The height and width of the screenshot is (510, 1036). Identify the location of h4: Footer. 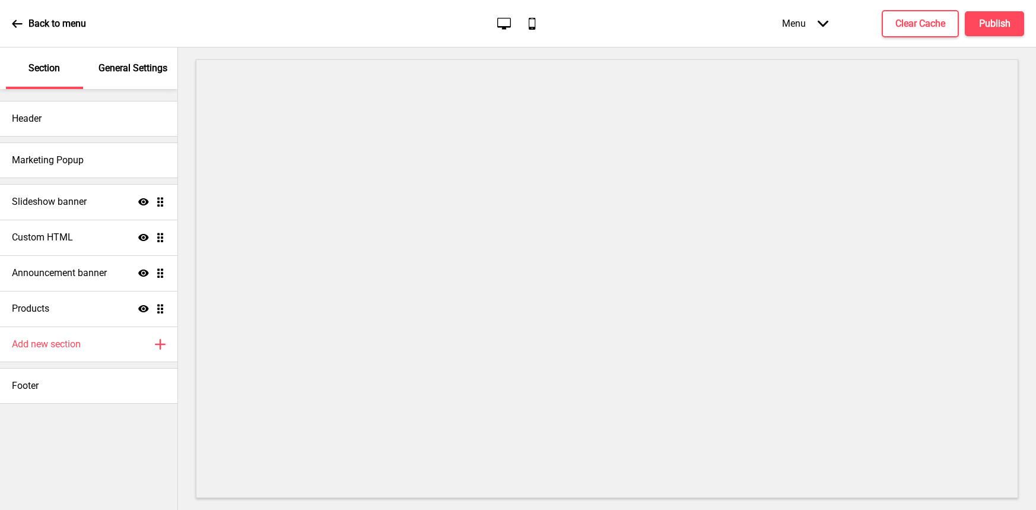
(25, 386).